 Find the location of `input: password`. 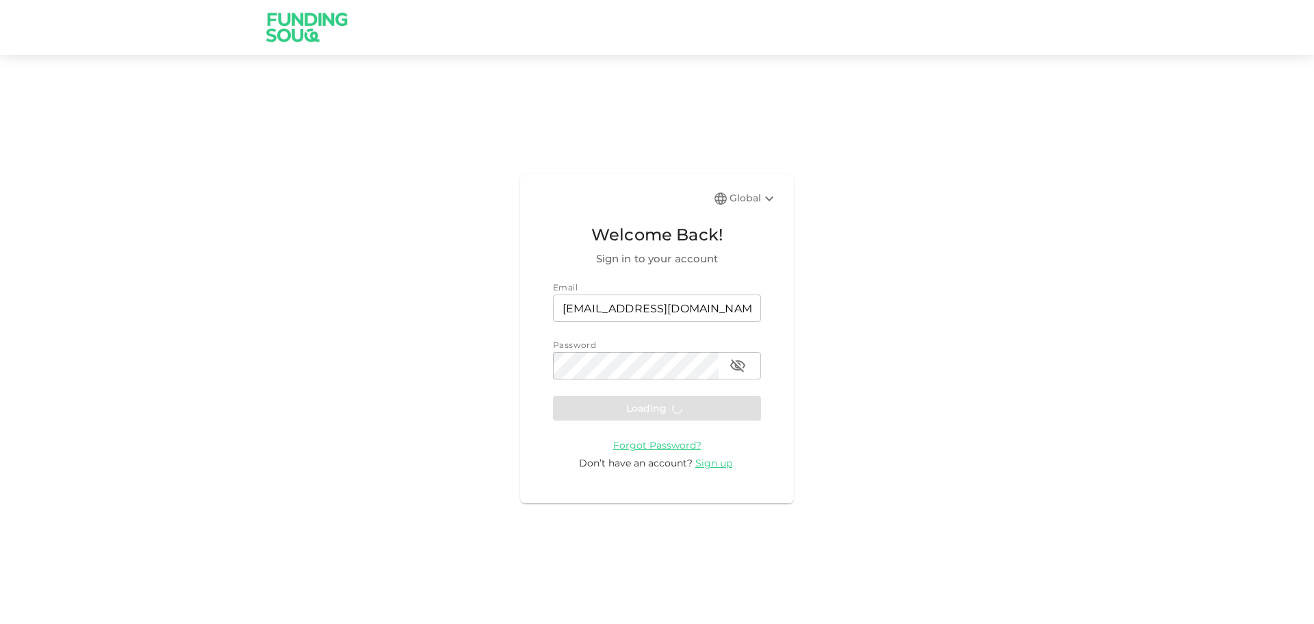

input: password is located at coordinates (636, 366).